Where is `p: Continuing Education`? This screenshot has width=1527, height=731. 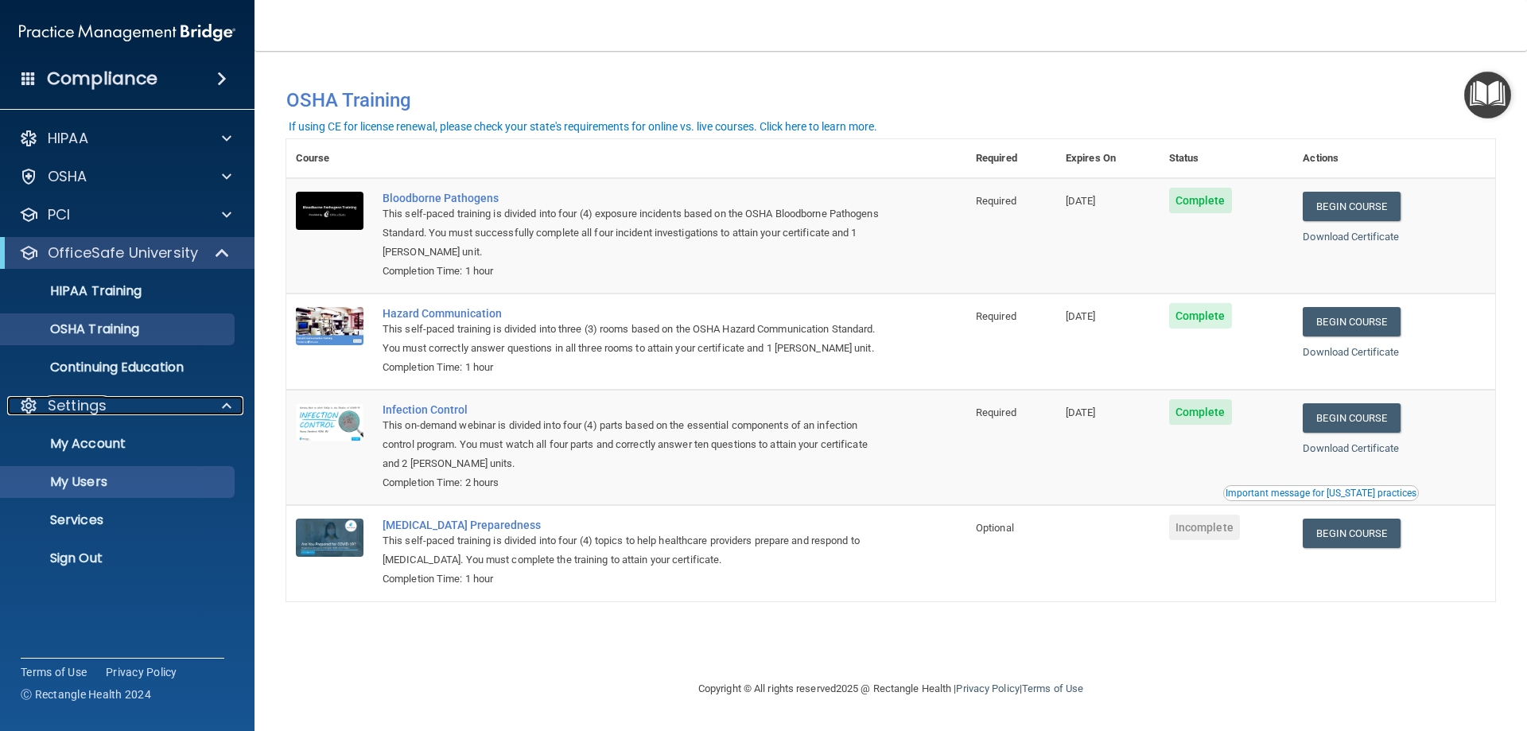
p: Continuing Education is located at coordinates (118, 367).